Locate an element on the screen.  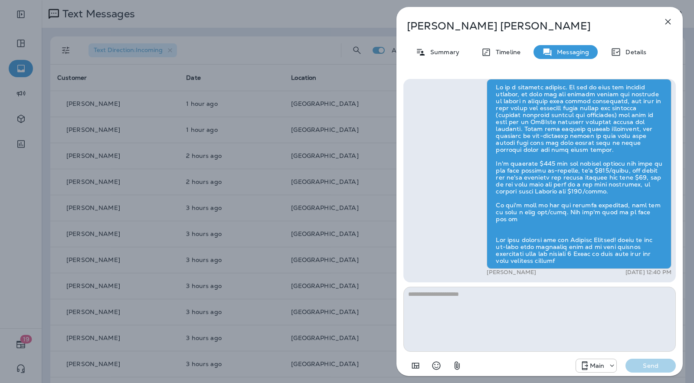
div: +1 (817) 482-3792 is located at coordinates (596, 366).